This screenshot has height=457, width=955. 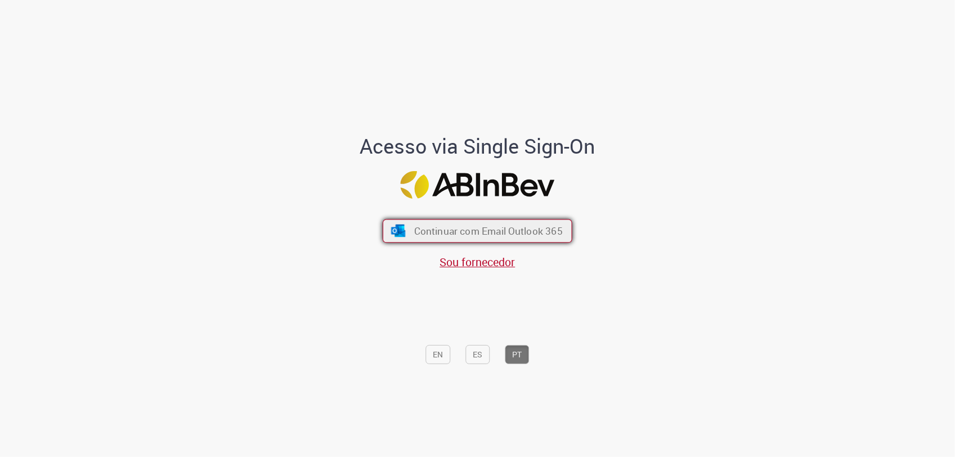 What do you see at coordinates (489, 231) in the screenshot?
I see `span: Continuar com Email Outlook 365` at bounding box center [489, 231].